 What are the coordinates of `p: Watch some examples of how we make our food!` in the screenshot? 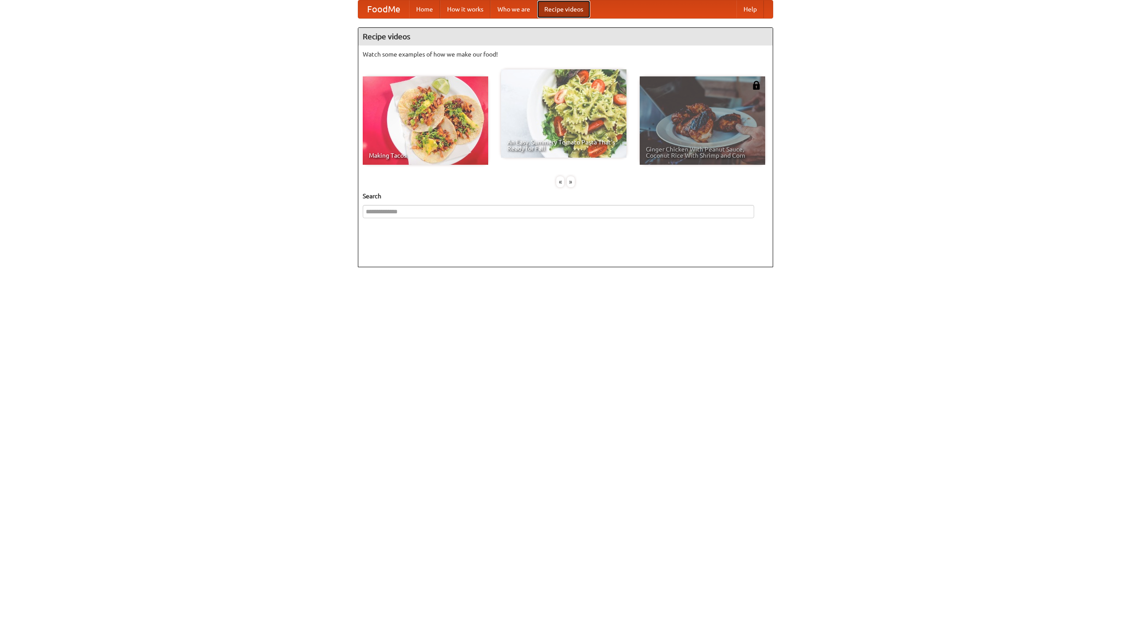 It's located at (565, 54).